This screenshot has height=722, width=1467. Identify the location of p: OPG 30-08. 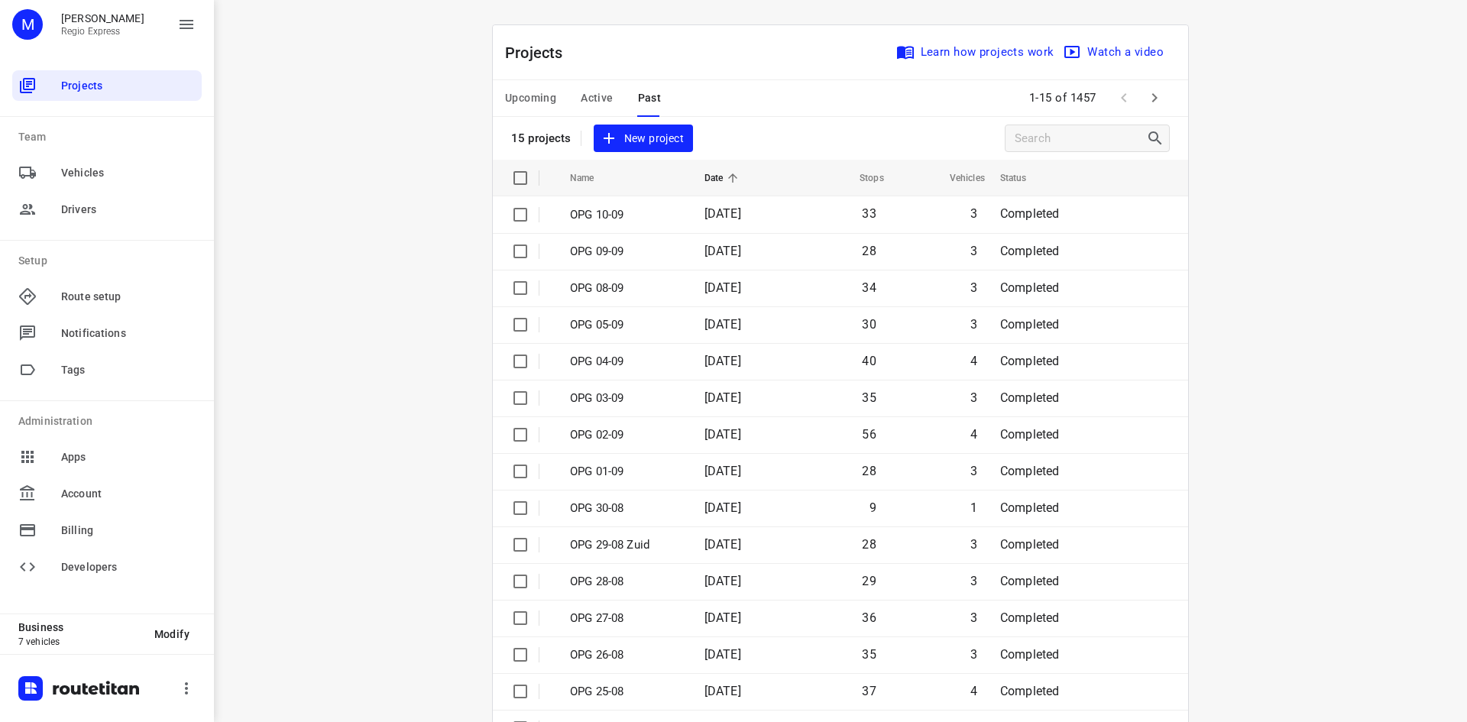
(626, 508).